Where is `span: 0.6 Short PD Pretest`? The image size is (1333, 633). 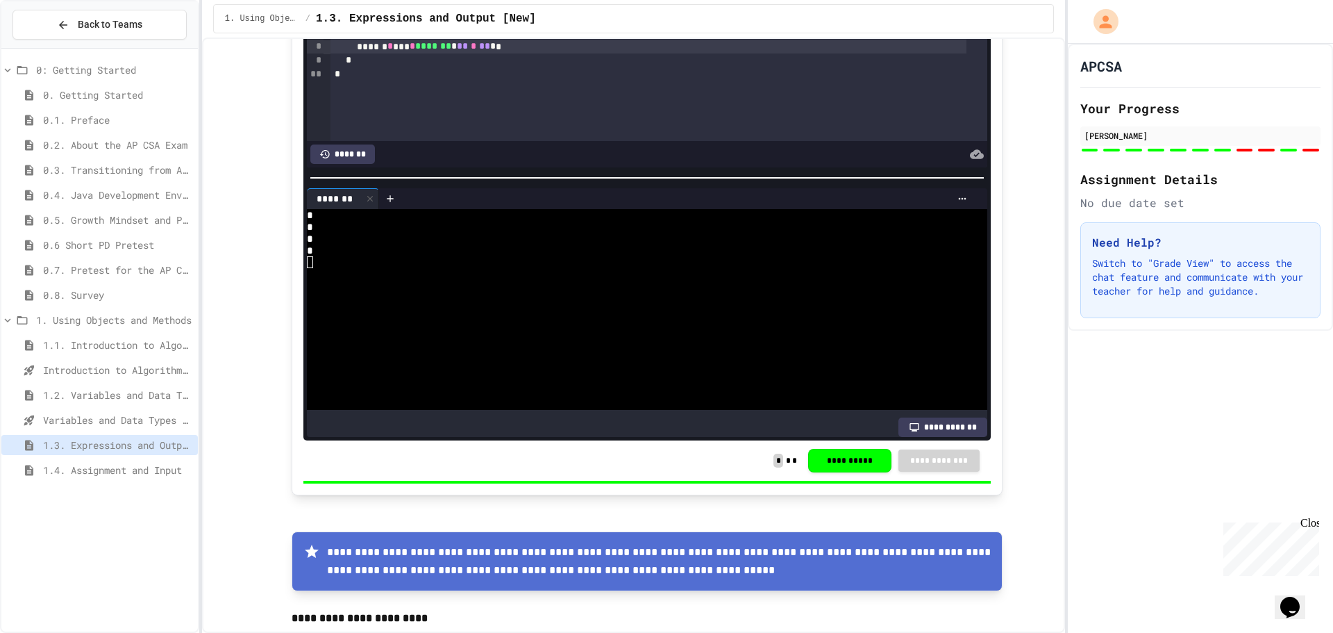
span: 0.6 Short PD Pretest is located at coordinates (117, 244).